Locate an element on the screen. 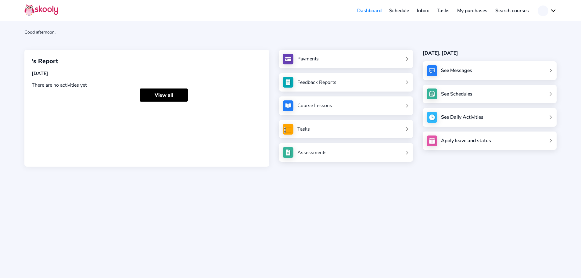  div: See Schedules is located at coordinates (457, 94).